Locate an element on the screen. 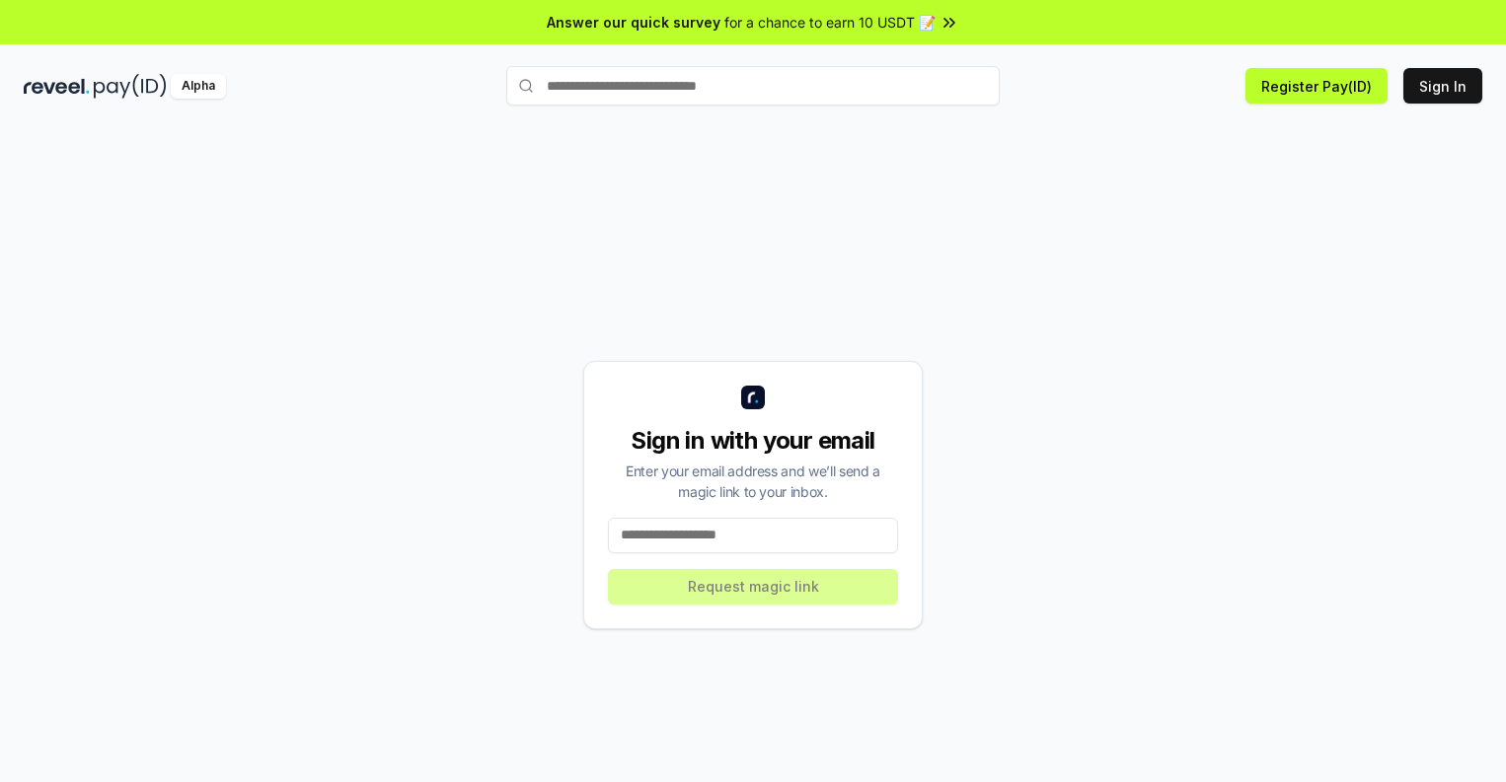 The height and width of the screenshot is (782, 1506). div: Alpha is located at coordinates (198, 86).